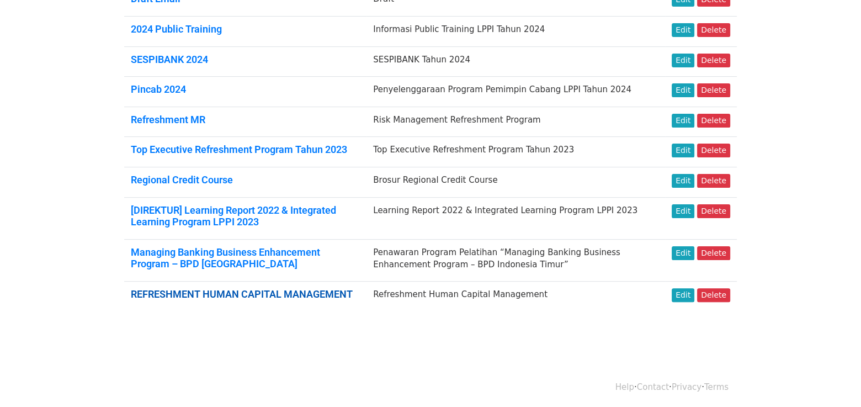 The image size is (861, 407). I want to click on a: Top Executive Refreshment Program Tahun 2023, so click(239, 149).